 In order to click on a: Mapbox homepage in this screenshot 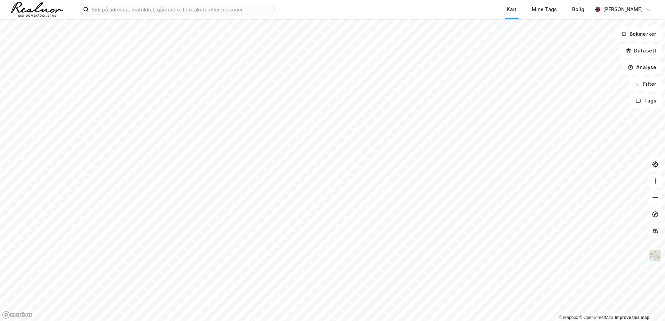, I will do `click(17, 315)`.